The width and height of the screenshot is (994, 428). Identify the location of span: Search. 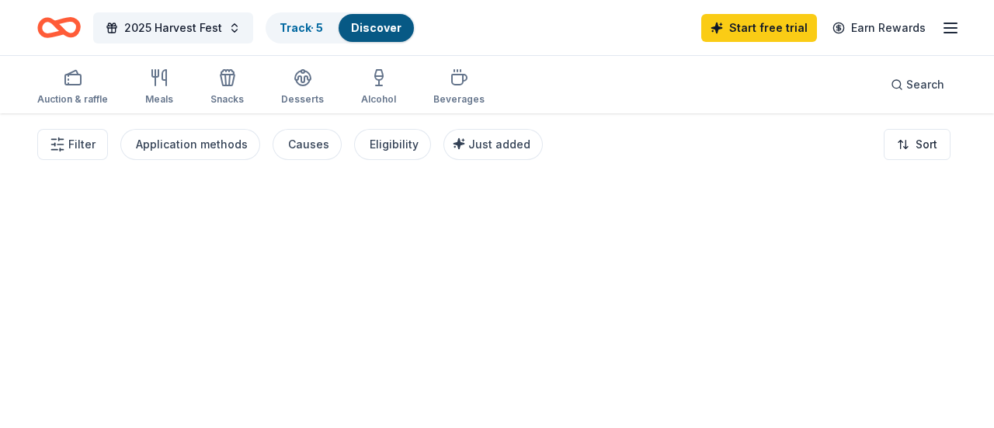
(925, 85).